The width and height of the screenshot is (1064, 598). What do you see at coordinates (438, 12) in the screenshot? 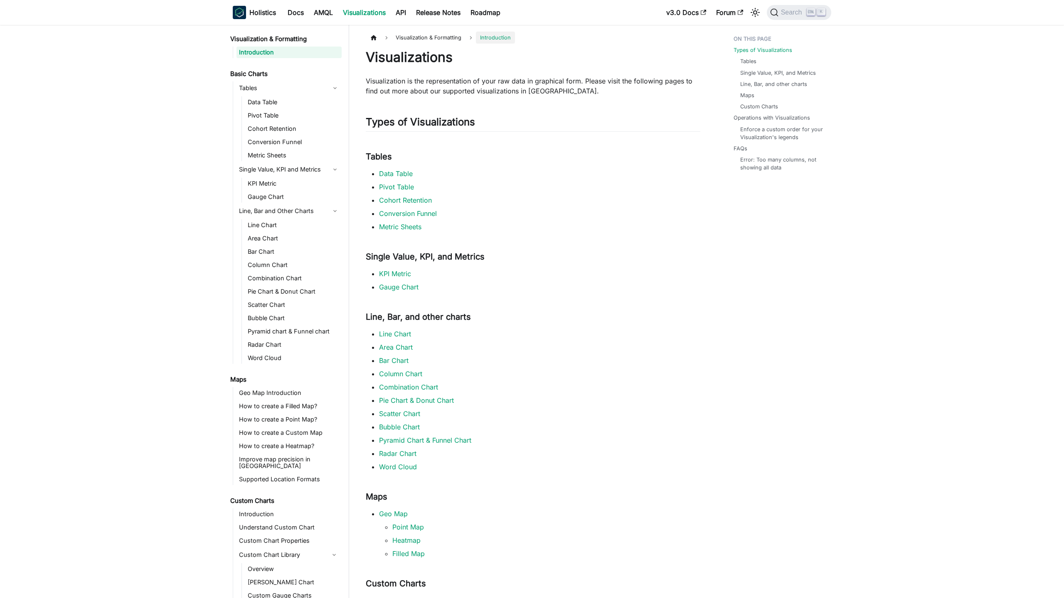
I see `a: Release Notes` at bounding box center [438, 12].